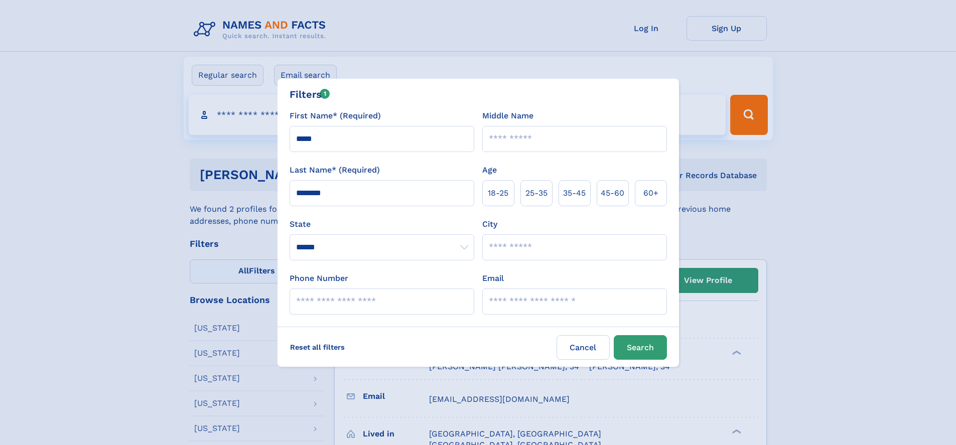 The width and height of the screenshot is (956, 445). Describe the element at coordinates (641, 347) in the screenshot. I see `button: Search` at that location.